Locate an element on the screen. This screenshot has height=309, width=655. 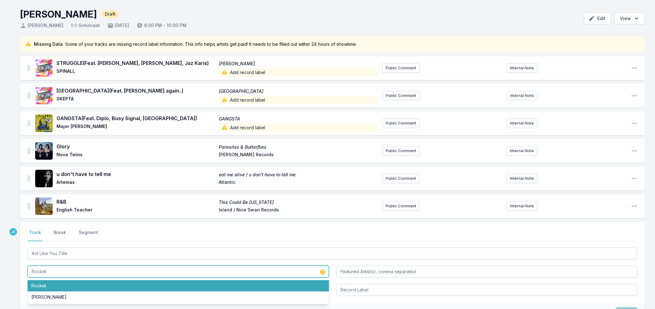
input: Artist is located at coordinates (178, 272).